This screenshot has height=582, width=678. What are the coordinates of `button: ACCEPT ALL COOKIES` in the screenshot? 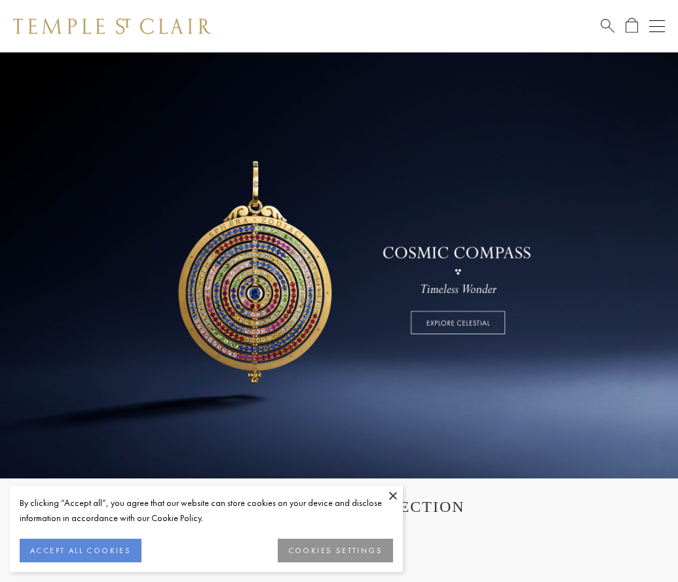 It's located at (81, 550).